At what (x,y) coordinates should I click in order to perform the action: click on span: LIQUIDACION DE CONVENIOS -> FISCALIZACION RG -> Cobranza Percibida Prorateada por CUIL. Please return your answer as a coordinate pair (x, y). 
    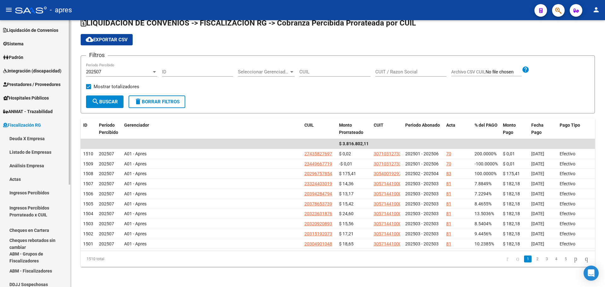
    Looking at the image, I should click on (248, 23).